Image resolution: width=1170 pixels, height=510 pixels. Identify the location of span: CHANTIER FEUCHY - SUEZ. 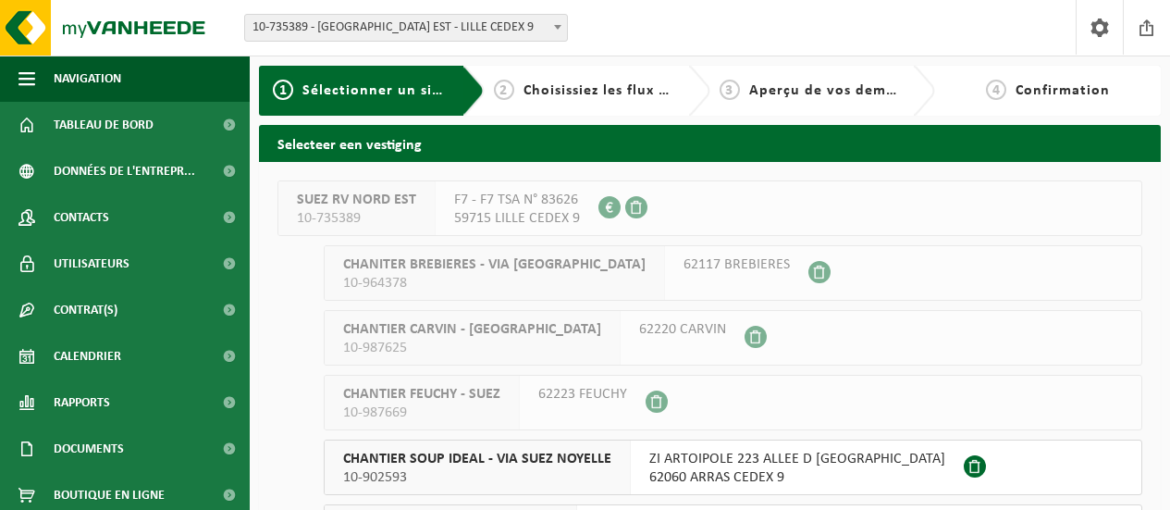
(422, 394).